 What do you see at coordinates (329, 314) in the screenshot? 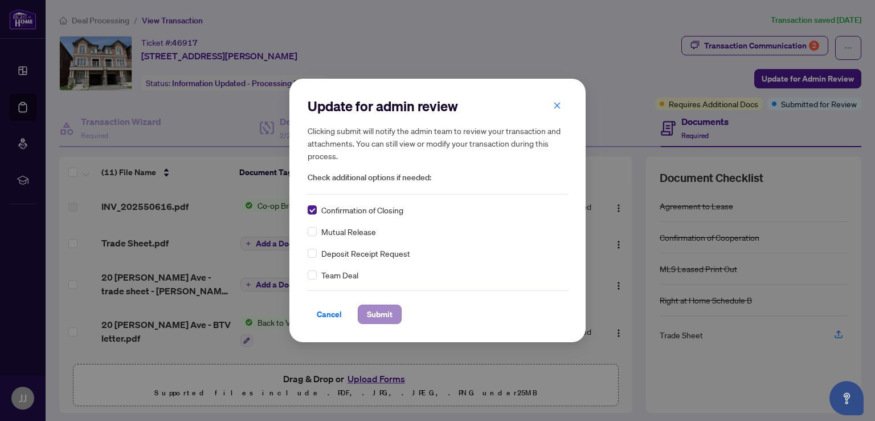
I see `button: Cancel` at bounding box center [329, 314].